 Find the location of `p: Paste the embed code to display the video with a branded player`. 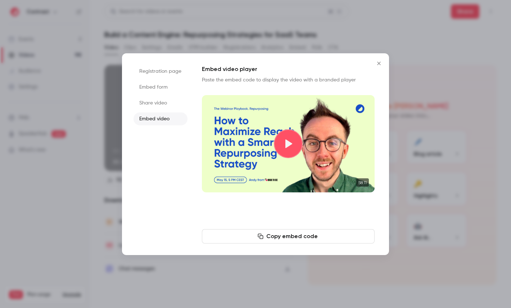

p: Paste the embed code to display the video with a branded player is located at coordinates (288, 80).